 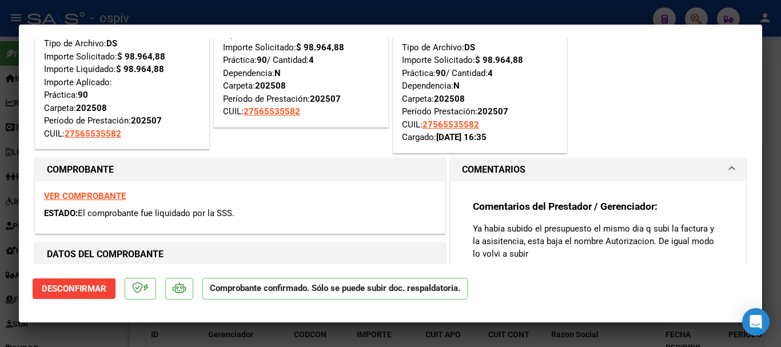 I want to click on span: Desconfirmar, so click(x=74, y=289).